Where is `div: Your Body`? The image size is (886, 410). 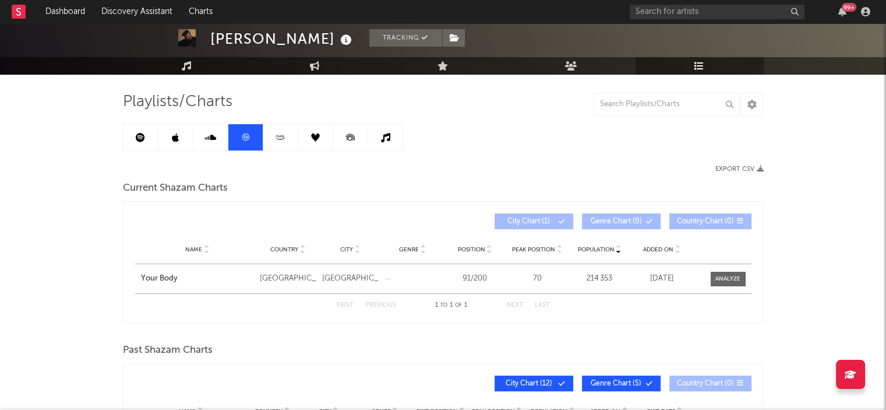 div: Your Body is located at coordinates (198, 279).